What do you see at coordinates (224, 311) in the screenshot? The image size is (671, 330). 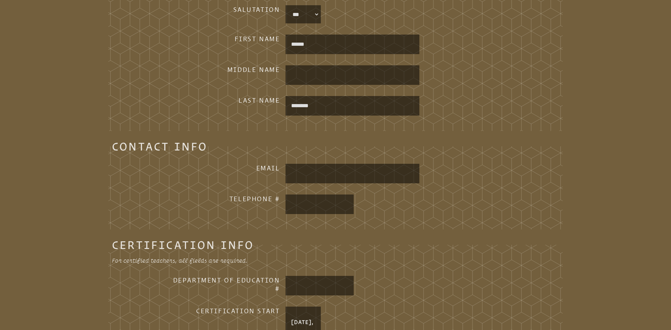 I see `h3: Certification Start` at bounding box center [224, 311].